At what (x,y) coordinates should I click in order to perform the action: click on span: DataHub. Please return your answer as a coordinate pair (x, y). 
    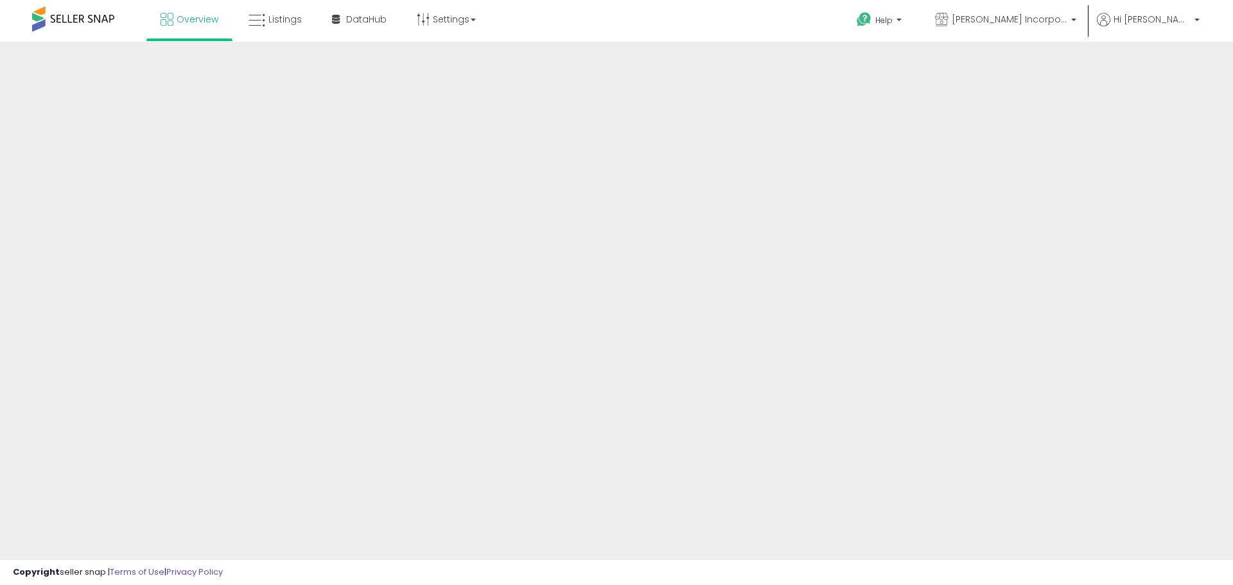
    Looking at the image, I should click on (366, 19).